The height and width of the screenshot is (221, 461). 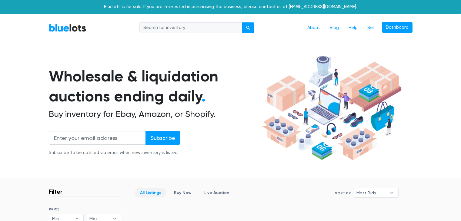 I want to click on img: hero-ee84e7d0318cb26816c560f6b4441b76977f77a177738b4e94f68c95b2b83dbb.png, so click(x=331, y=108).